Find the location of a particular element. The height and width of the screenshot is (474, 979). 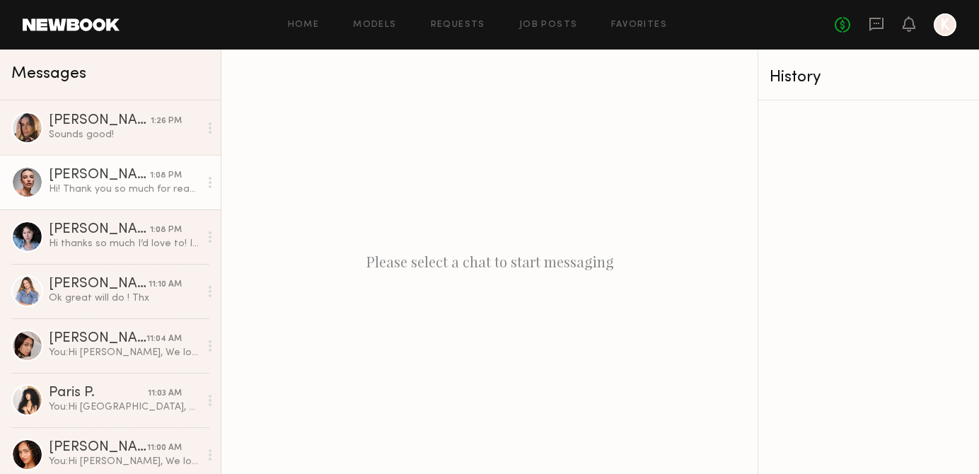

div: 11:00 AM is located at coordinates (164, 448).